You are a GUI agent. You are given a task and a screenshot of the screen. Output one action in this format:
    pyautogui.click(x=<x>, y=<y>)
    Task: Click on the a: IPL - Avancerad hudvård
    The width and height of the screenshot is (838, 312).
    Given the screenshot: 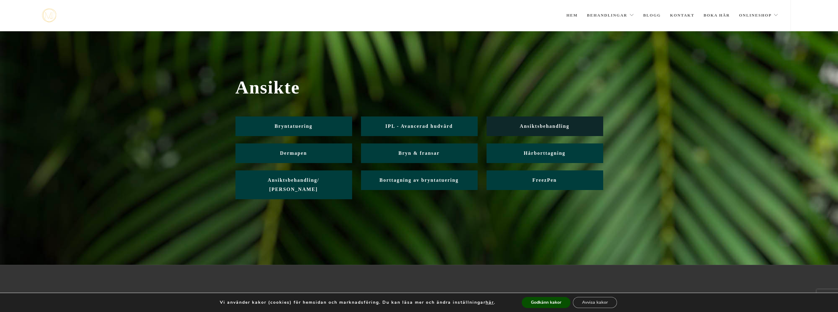 What is the action you would take?
    pyautogui.click(x=419, y=126)
    